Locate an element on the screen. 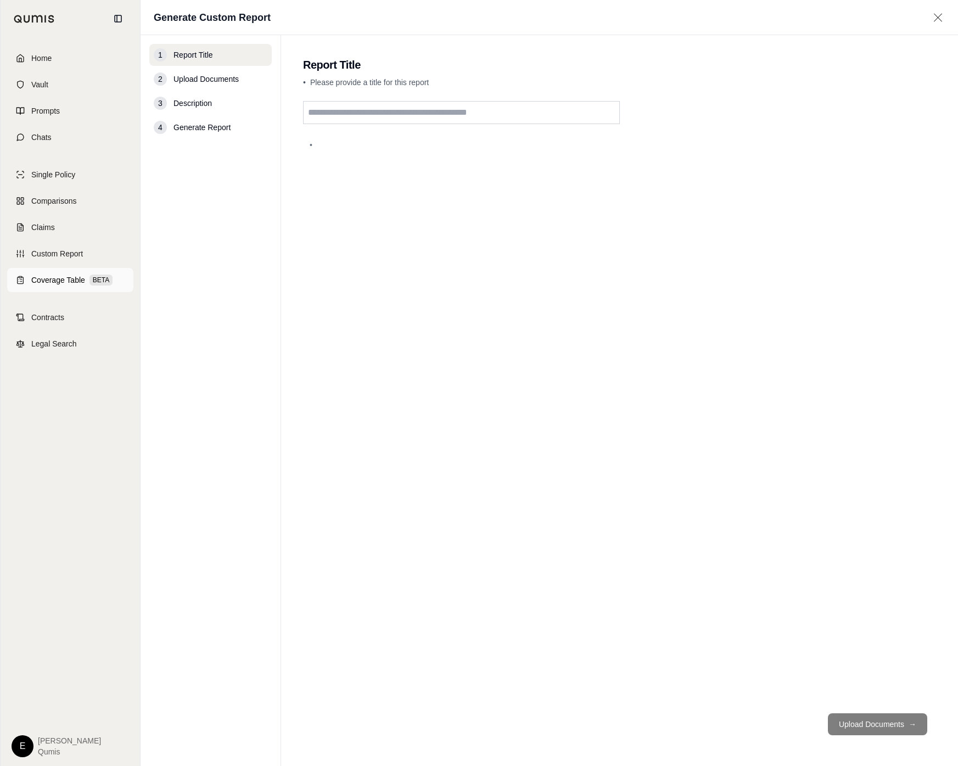 This screenshot has width=958, height=766. span: Legal Search is located at coordinates (54, 344).